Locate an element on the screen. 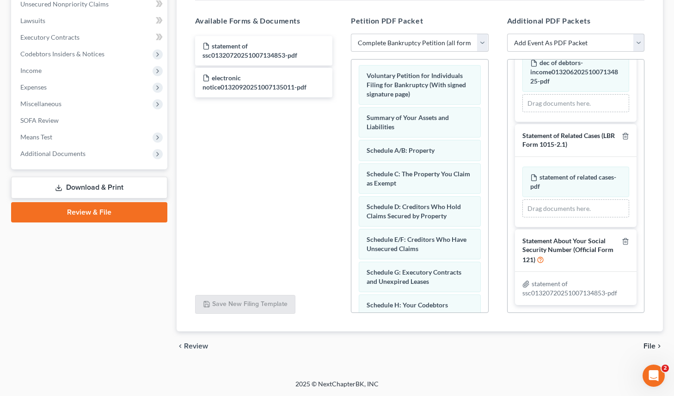 The width and height of the screenshot is (674, 396). button: chevron_left Review is located at coordinates (197, 347).